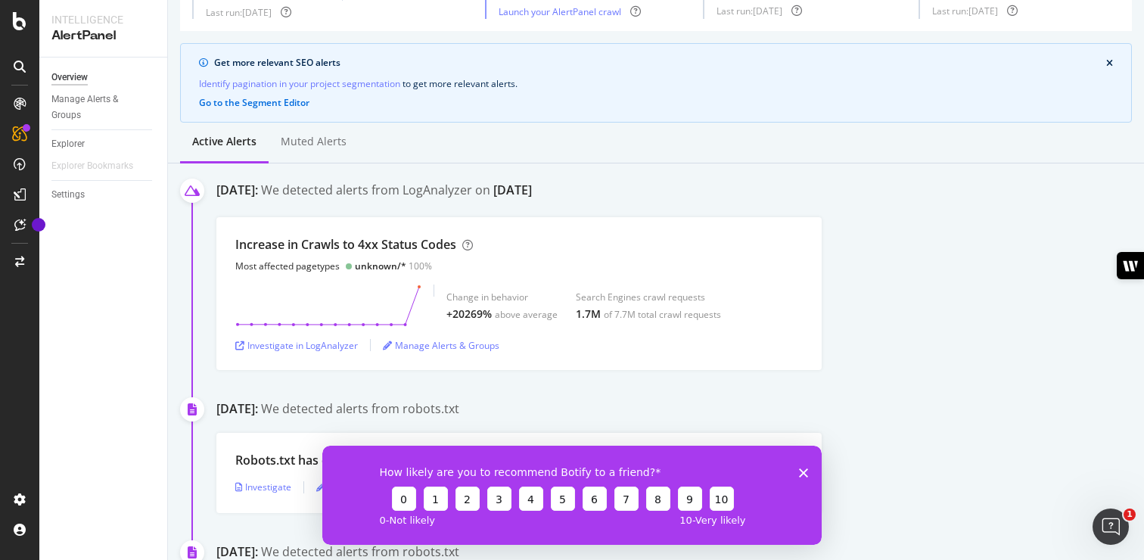  I want to click on div: Tooltip anchor, so click(39, 225).